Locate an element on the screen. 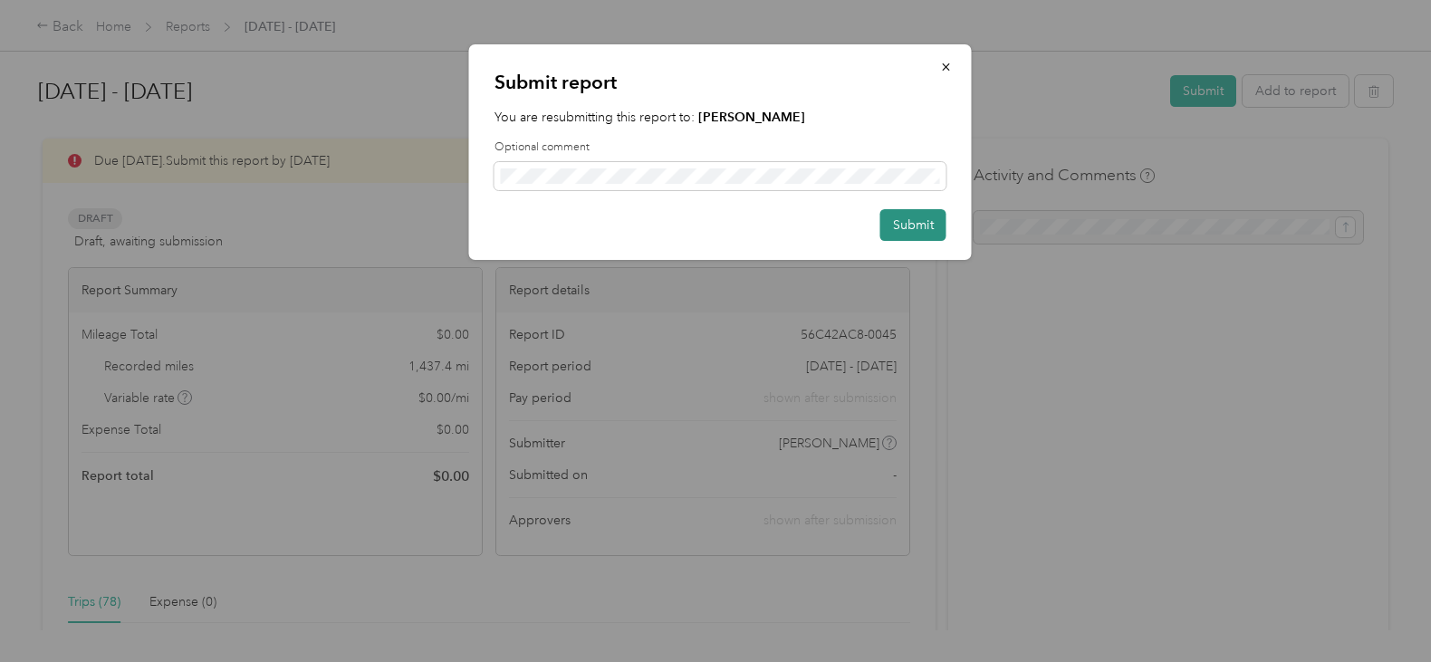 This screenshot has height=662, width=1440. label: Optional comment is located at coordinates (720, 148).